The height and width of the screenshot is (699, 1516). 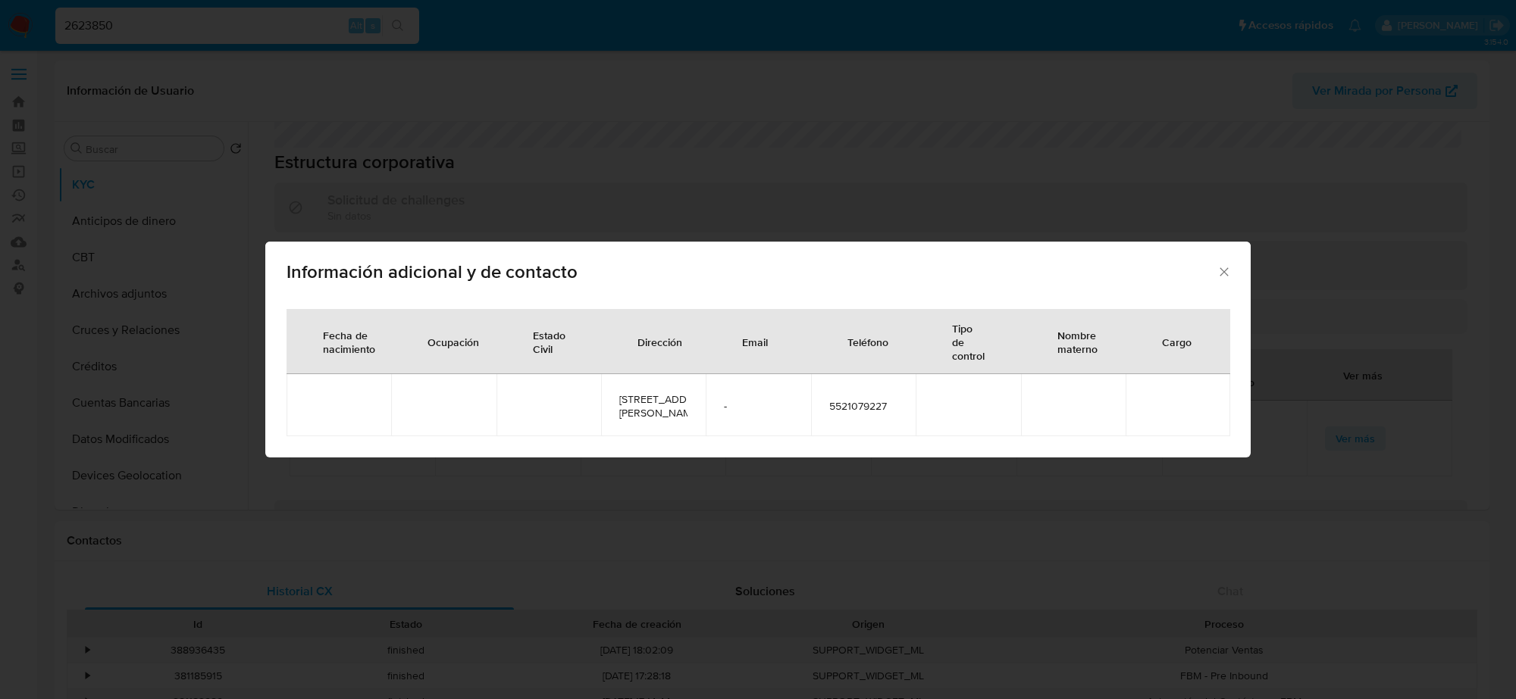 I want to click on div: Ocupación, so click(x=453, y=342).